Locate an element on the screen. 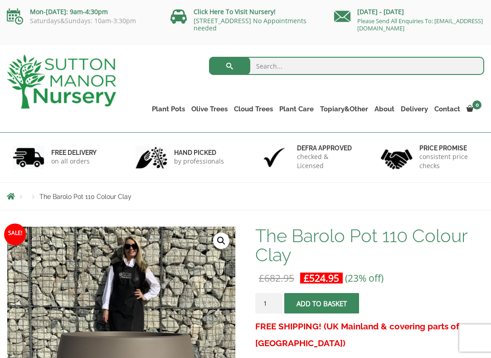 This screenshot has height=358, width=491. a: Olive Trees is located at coordinates (210, 109).